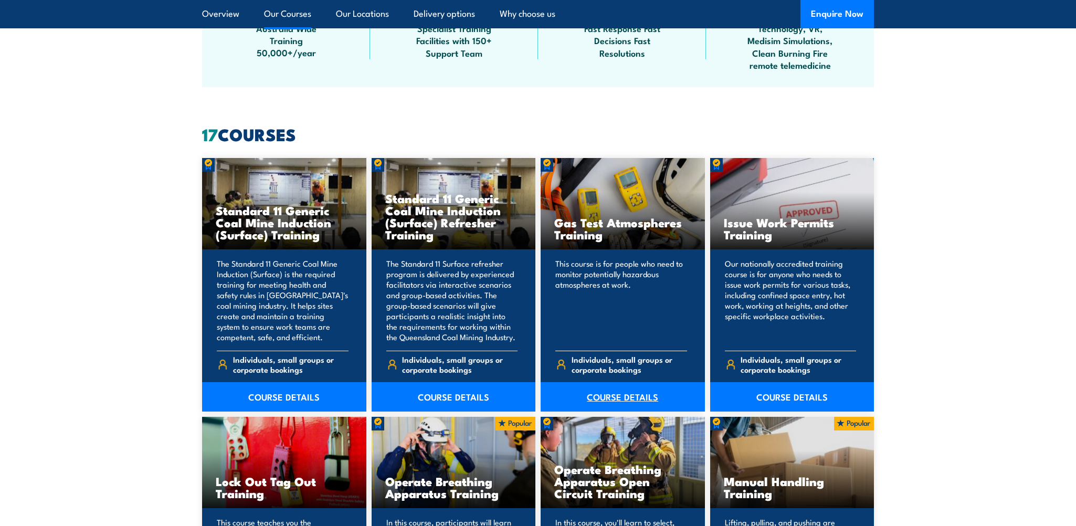 This screenshot has height=526, width=1076. What do you see at coordinates (790, 47) in the screenshot?
I see `span: Technology, VR, Medisim Simulations, Clean Burning Fire remote telemedicine` at bounding box center [790, 47].